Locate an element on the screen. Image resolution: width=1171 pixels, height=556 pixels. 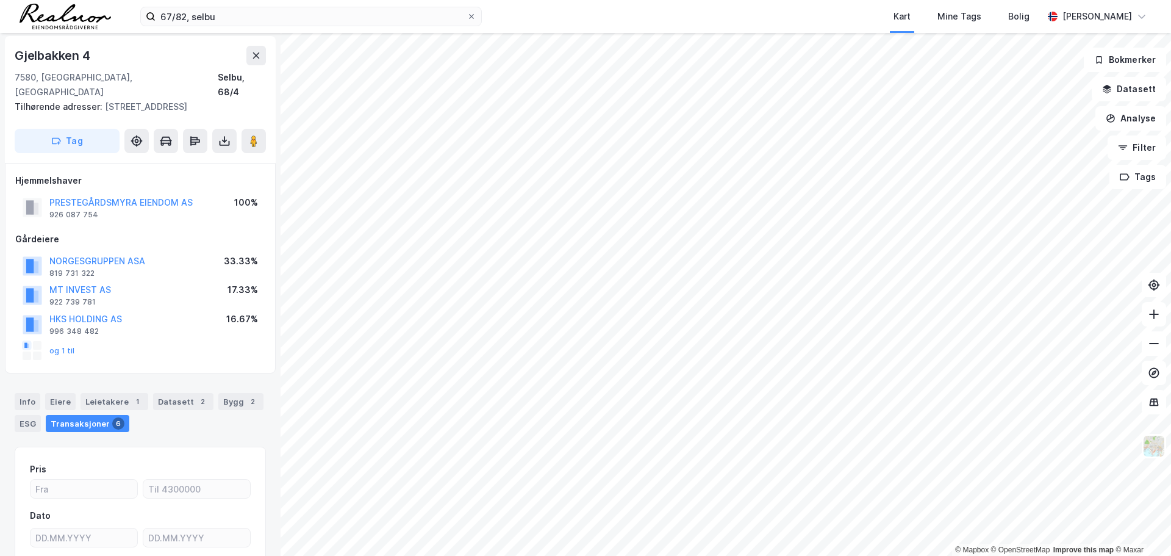
img: realnor-logo.934646d98de889bb5806.png is located at coordinates (65, 16).